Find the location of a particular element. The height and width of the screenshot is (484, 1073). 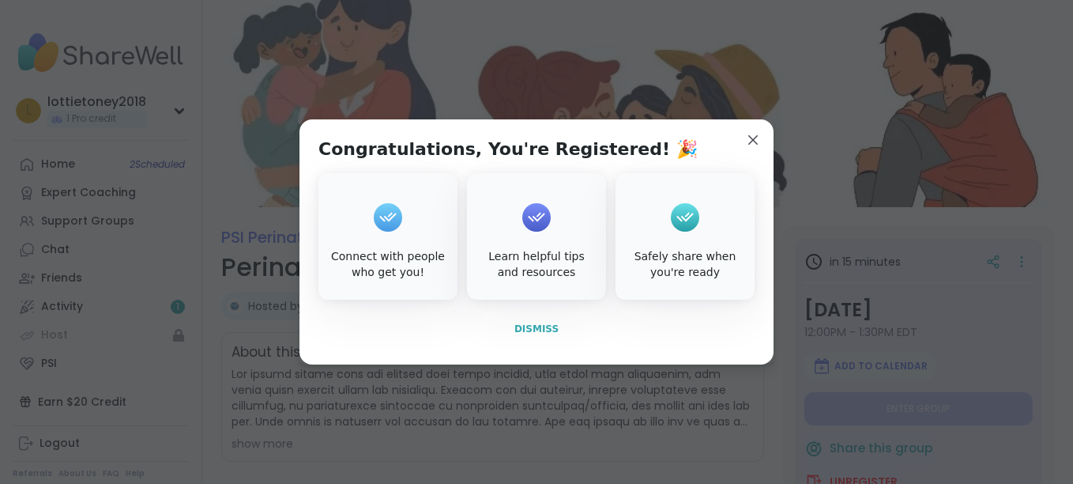

div: Learn helpful tips and resources is located at coordinates (537, 264).